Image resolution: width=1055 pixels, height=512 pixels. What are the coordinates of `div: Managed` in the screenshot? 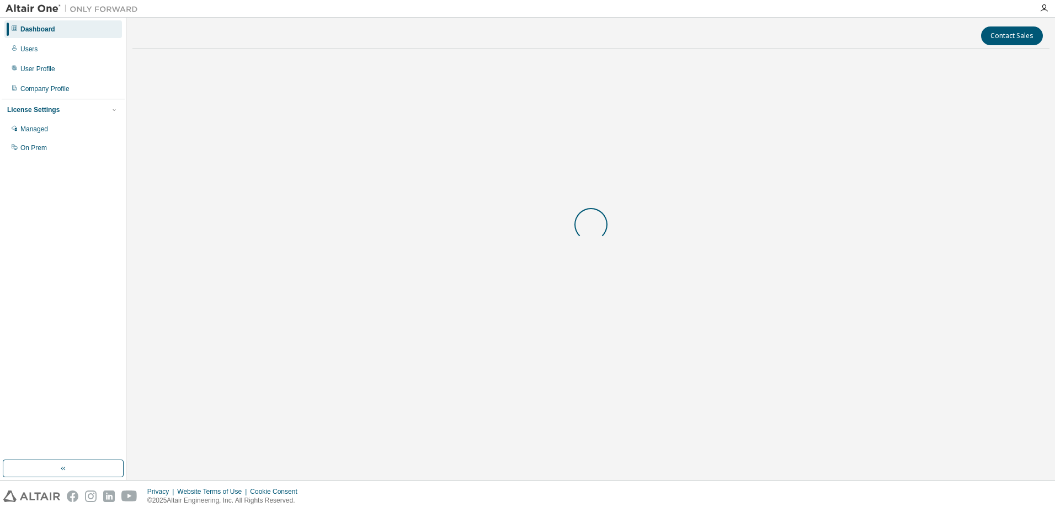 It's located at (34, 129).